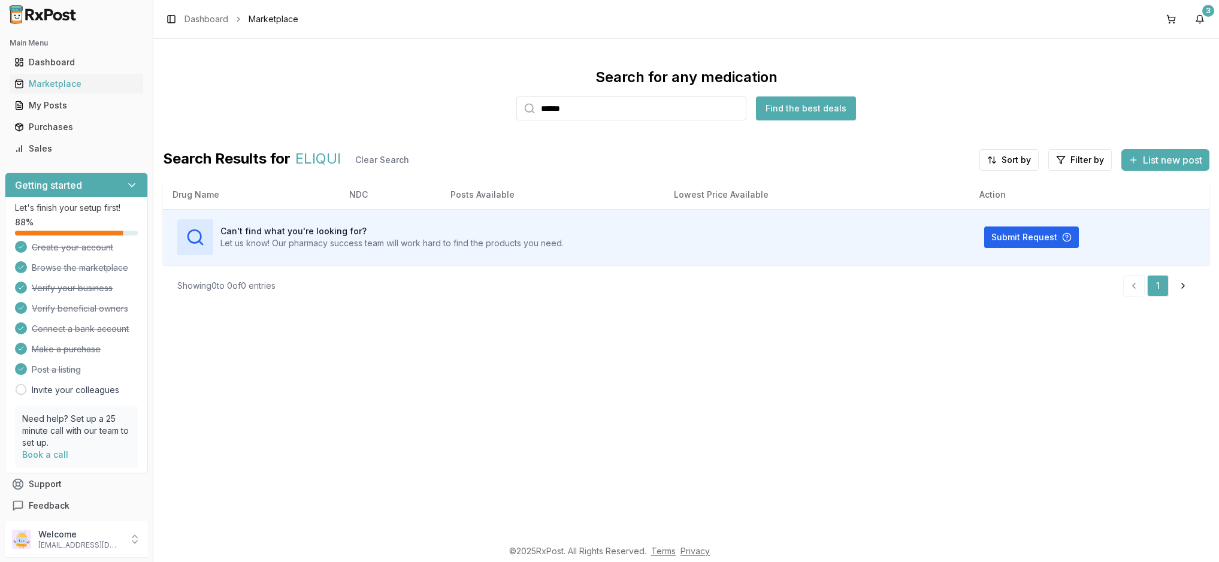 The image size is (1219, 562). I want to click on span: Verify your business, so click(72, 288).